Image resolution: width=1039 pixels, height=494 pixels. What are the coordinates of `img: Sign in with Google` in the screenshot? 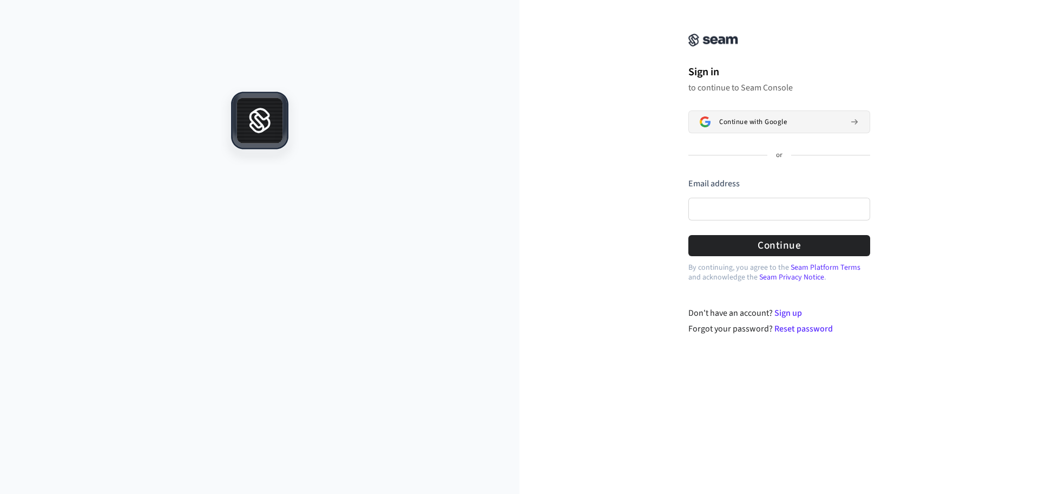 It's located at (705, 122).